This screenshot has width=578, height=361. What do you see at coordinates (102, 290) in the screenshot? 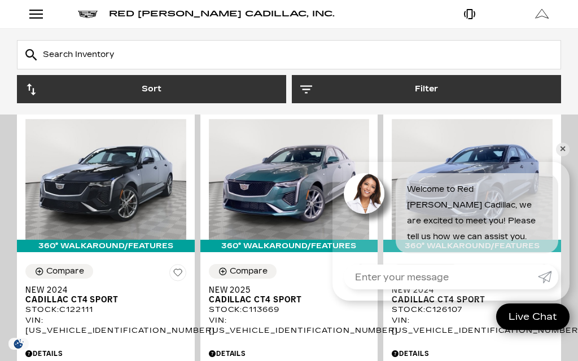
I see `span: New 2024` at bounding box center [102, 290].